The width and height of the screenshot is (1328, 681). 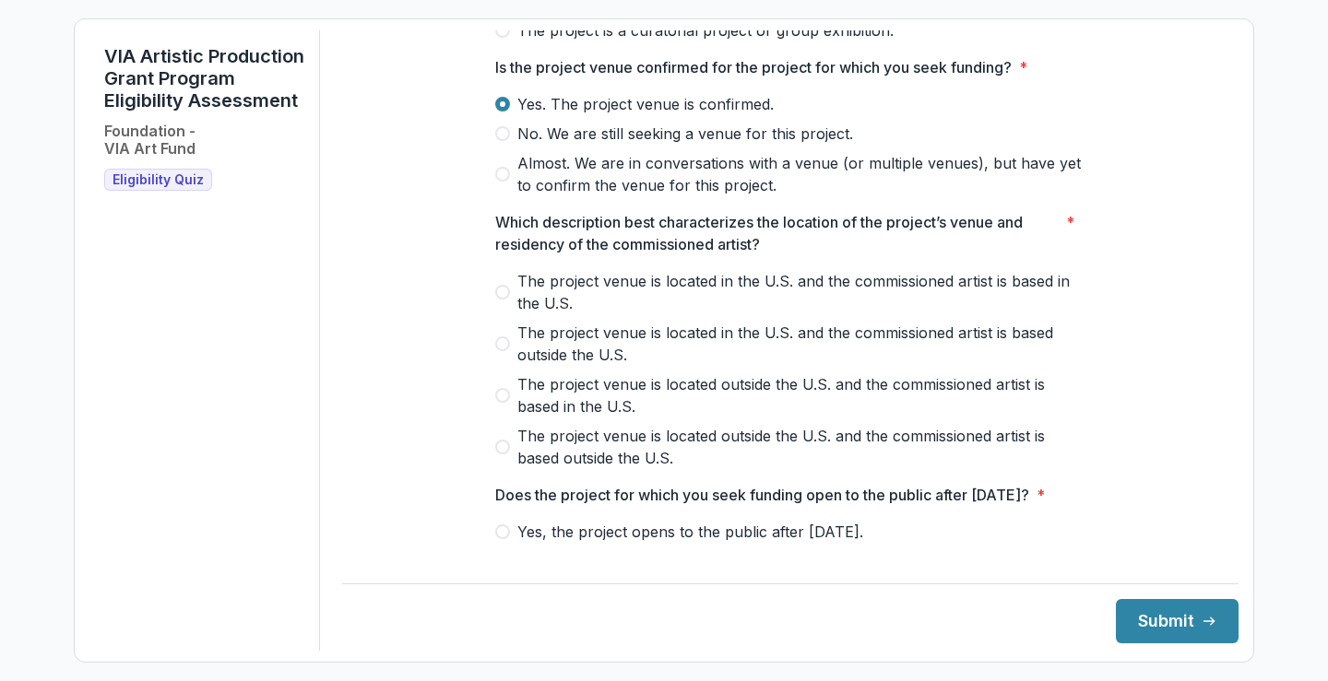 I want to click on h1: VIA Artistic Production Grant Program Eligibility Assessment, so click(x=204, y=78).